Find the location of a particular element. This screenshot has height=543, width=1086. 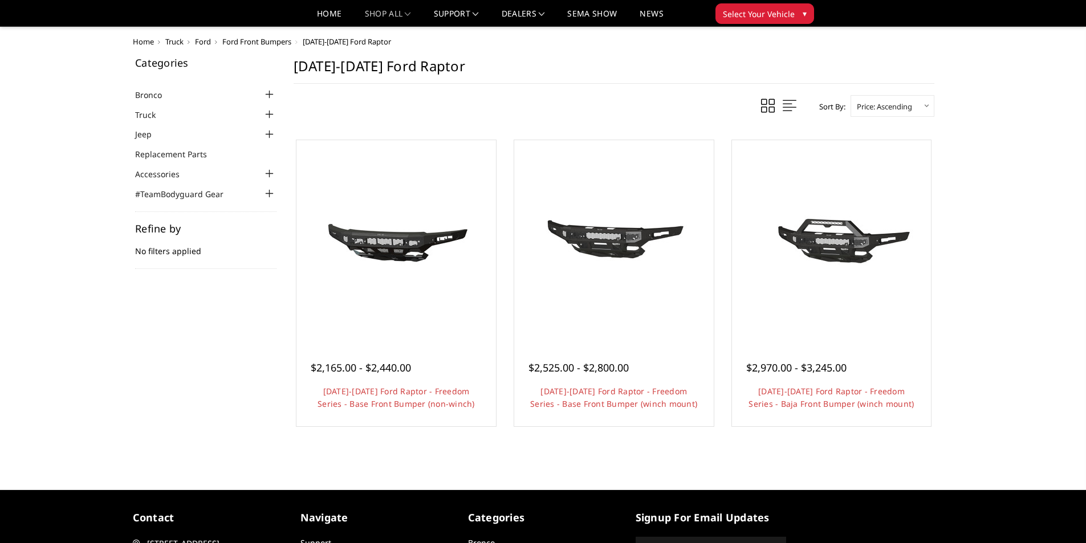

h5: contact is located at coordinates (208, 518).